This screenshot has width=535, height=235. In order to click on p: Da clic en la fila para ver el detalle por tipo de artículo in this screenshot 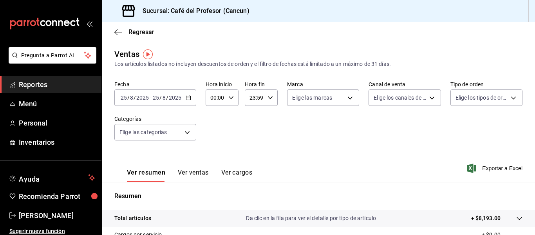, I will do `click(311, 218)`.